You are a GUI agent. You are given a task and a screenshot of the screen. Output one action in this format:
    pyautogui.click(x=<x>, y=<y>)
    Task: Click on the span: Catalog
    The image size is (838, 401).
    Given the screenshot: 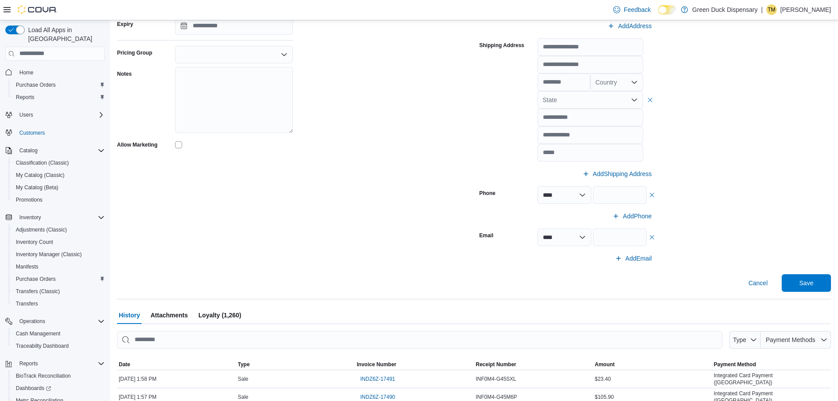 What is the action you would take?
    pyautogui.click(x=28, y=150)
    